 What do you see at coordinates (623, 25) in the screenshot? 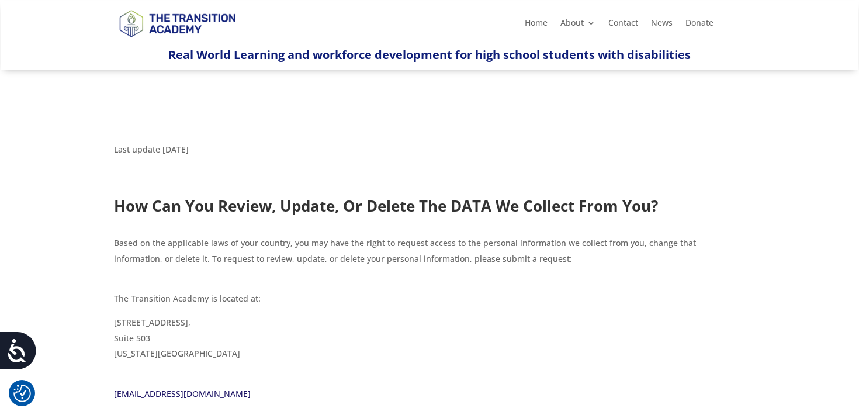
I see `a: Contact` at bounding box center [623, 25].